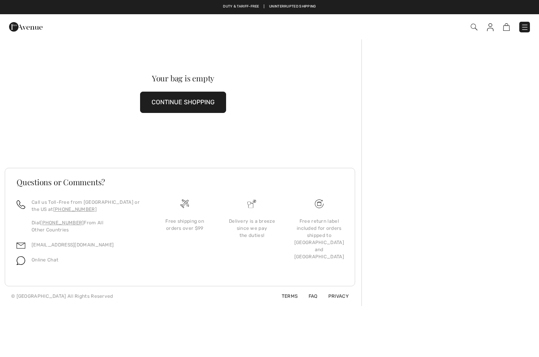  I want to click on div: Free shipping on orders over $99, so click(185, 224).